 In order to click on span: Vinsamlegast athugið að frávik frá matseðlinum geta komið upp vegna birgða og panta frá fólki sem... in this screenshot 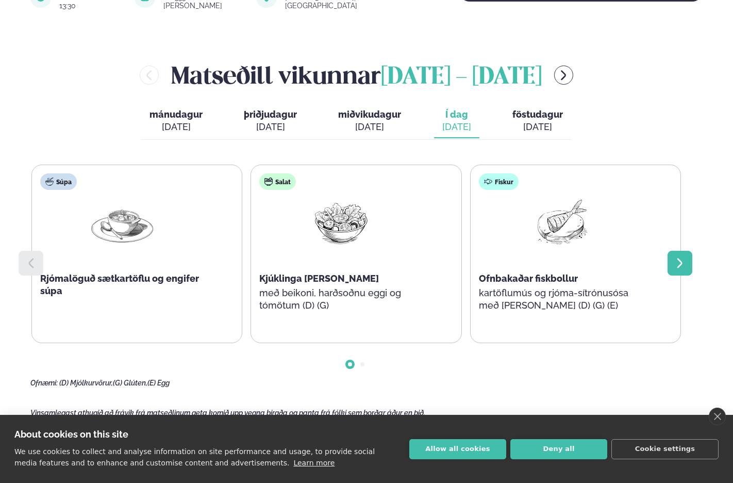, I will do `click(228, 413)`.